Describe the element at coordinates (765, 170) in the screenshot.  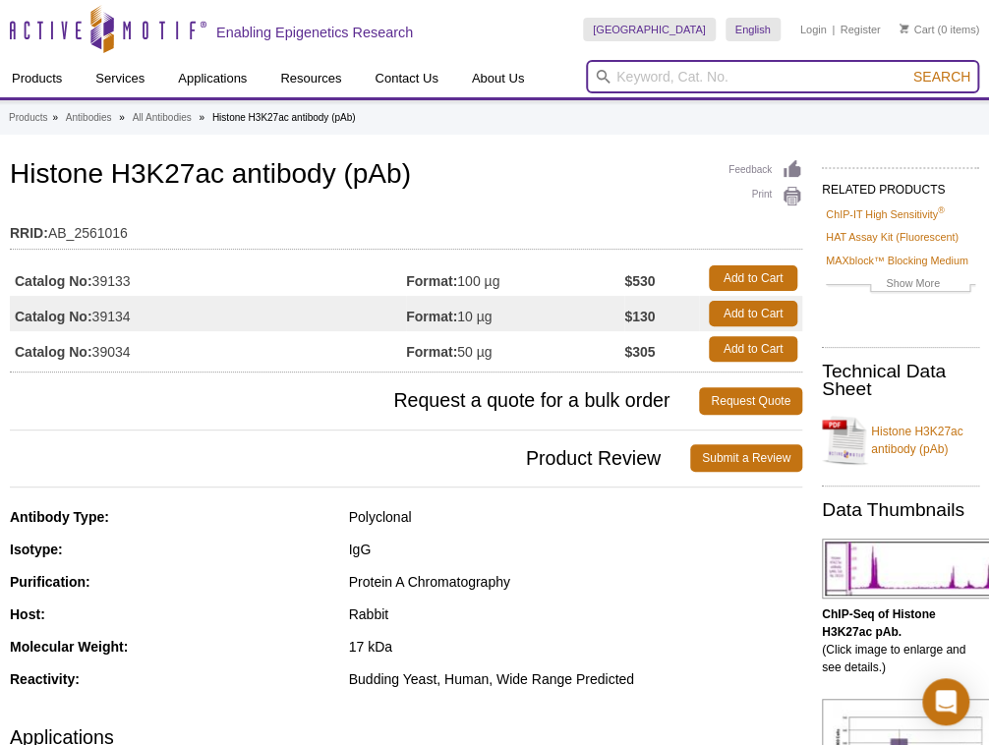
I see `a: Feedback` at that location.